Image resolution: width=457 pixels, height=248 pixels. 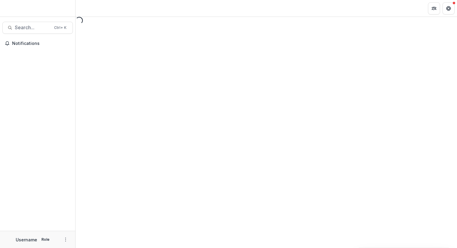 What do you see at coordinates (41, 43) in the screenshot?
I see `span: Notifications` at bounding box center [41, 43].